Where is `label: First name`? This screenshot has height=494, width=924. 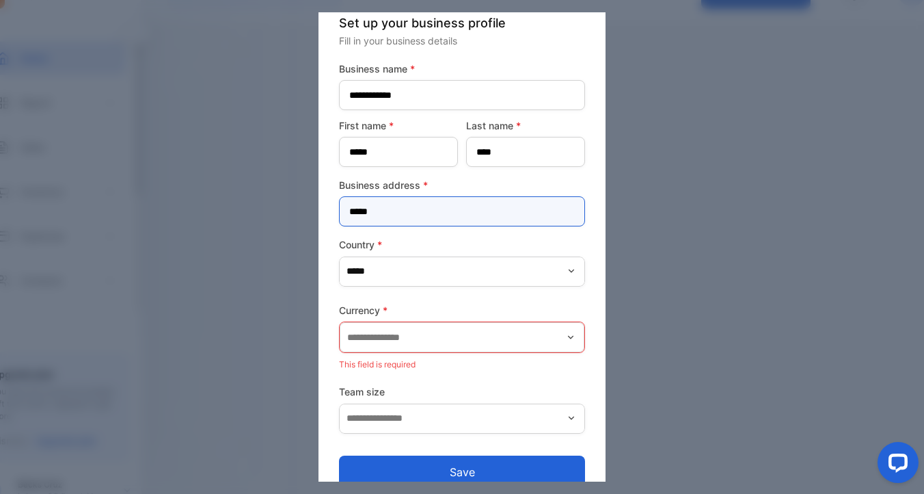 label: First name is located at coordinates (399, 125).